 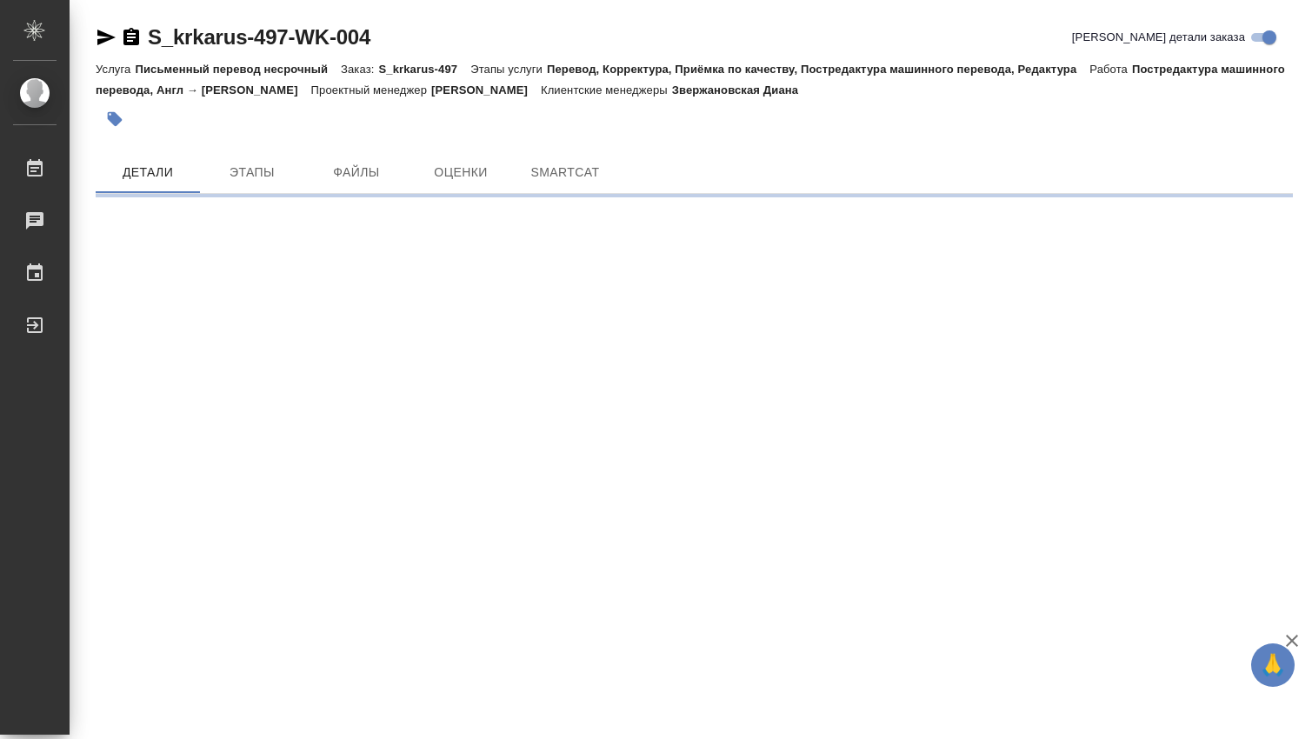 I want to click on p: Работа, so click(x=1110, y=69).